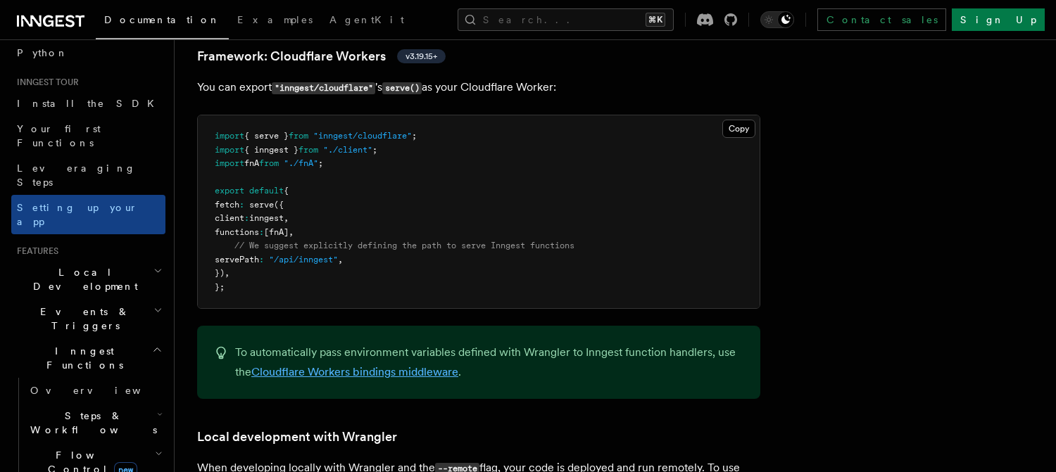  Describe the element at coordinates (237, 232) in the screenshot. I see `span: functions` at that location.